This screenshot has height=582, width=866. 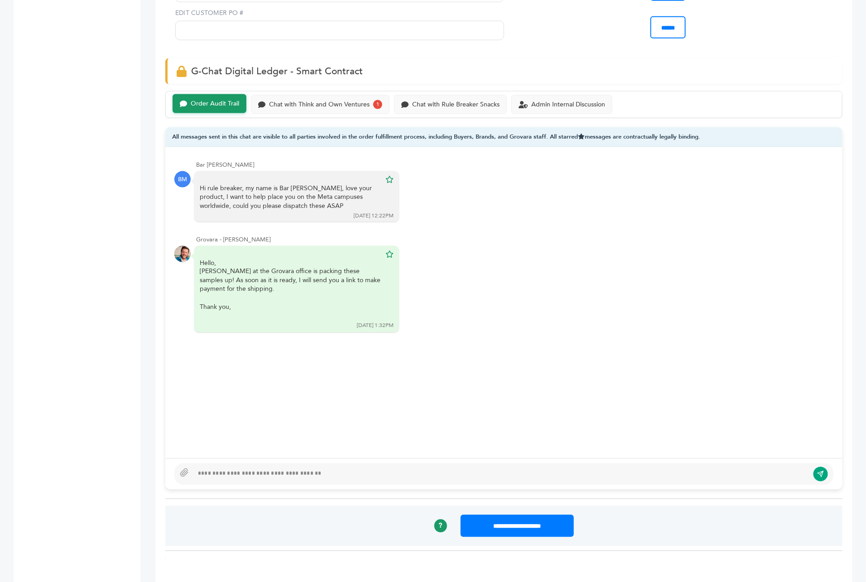 What do you see at coordinates (277, 71) in the screenshot?
I see `span: G-Chat Digital Ledger - Smart Contract` at bounding box center [277, 71].